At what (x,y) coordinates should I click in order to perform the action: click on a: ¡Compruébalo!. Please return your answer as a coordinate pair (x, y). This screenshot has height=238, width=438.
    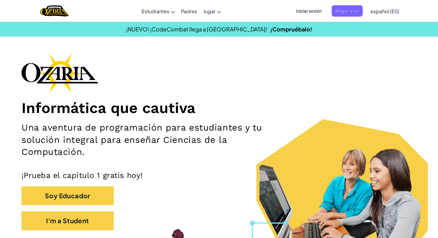
    Looking at the image, I should click on (291, 29).